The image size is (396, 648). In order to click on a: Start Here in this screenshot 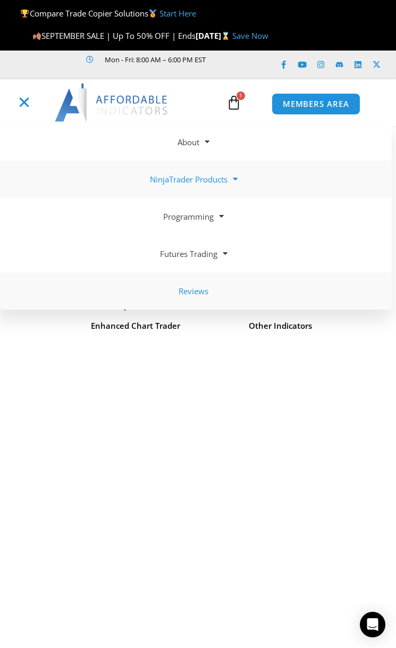, I will do `click(178, 13)`.